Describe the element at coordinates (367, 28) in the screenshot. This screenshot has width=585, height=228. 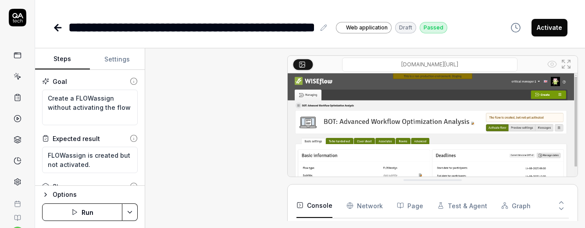
I see `span: Web application` at that location.